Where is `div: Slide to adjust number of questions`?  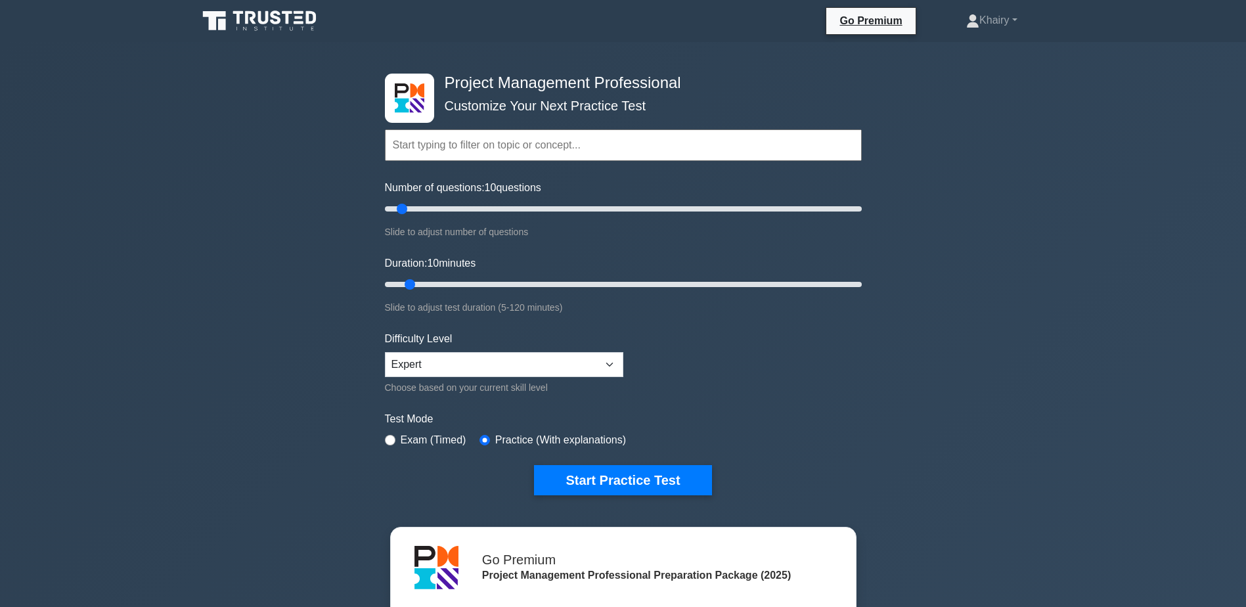 div: Slide to adjust number of questions is located at coordinates (623, 232).